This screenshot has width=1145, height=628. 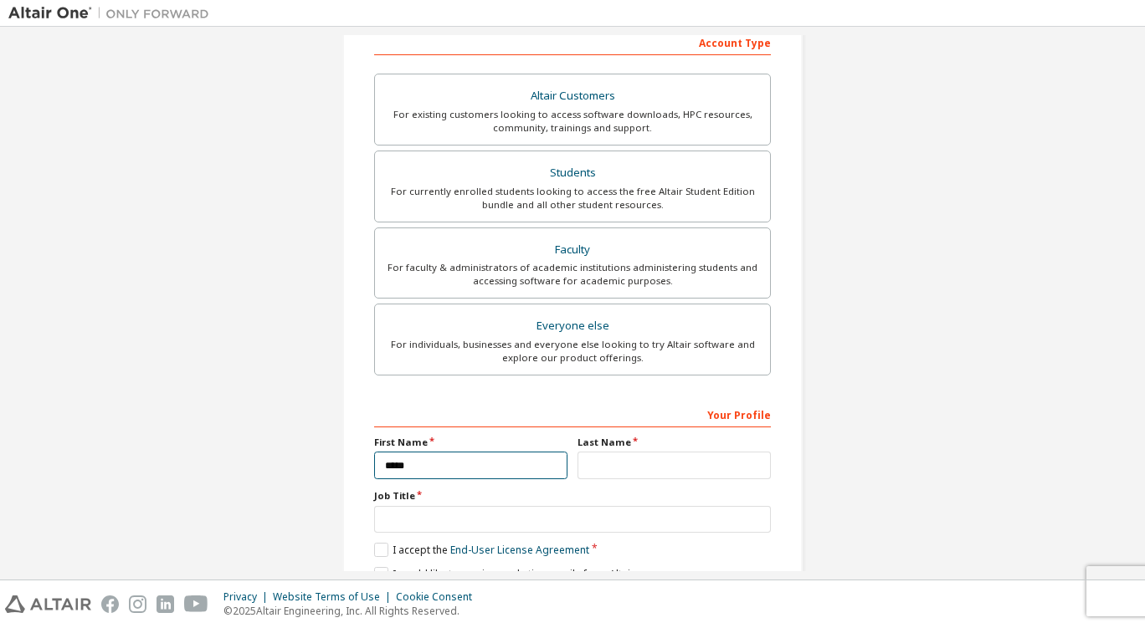 I want to click on div: For currently enrolled students looking to access the free Altair Student Edition bundle and all ..., so click(x=572, y=198).